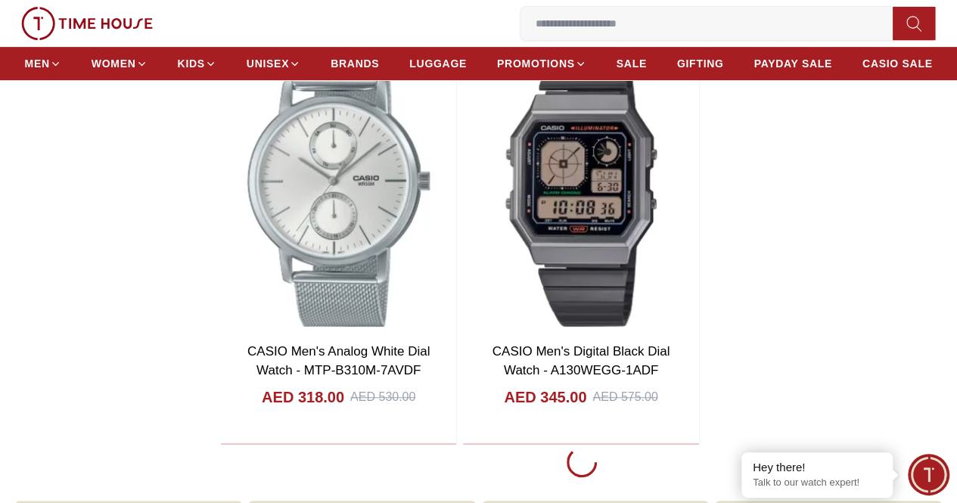 The image size is (957, 503). I want to click on h4: AED 318.00, so click(303, 397).